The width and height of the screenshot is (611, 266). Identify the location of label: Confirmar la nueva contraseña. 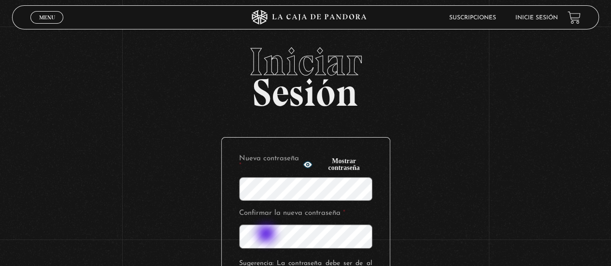
(306, 213).